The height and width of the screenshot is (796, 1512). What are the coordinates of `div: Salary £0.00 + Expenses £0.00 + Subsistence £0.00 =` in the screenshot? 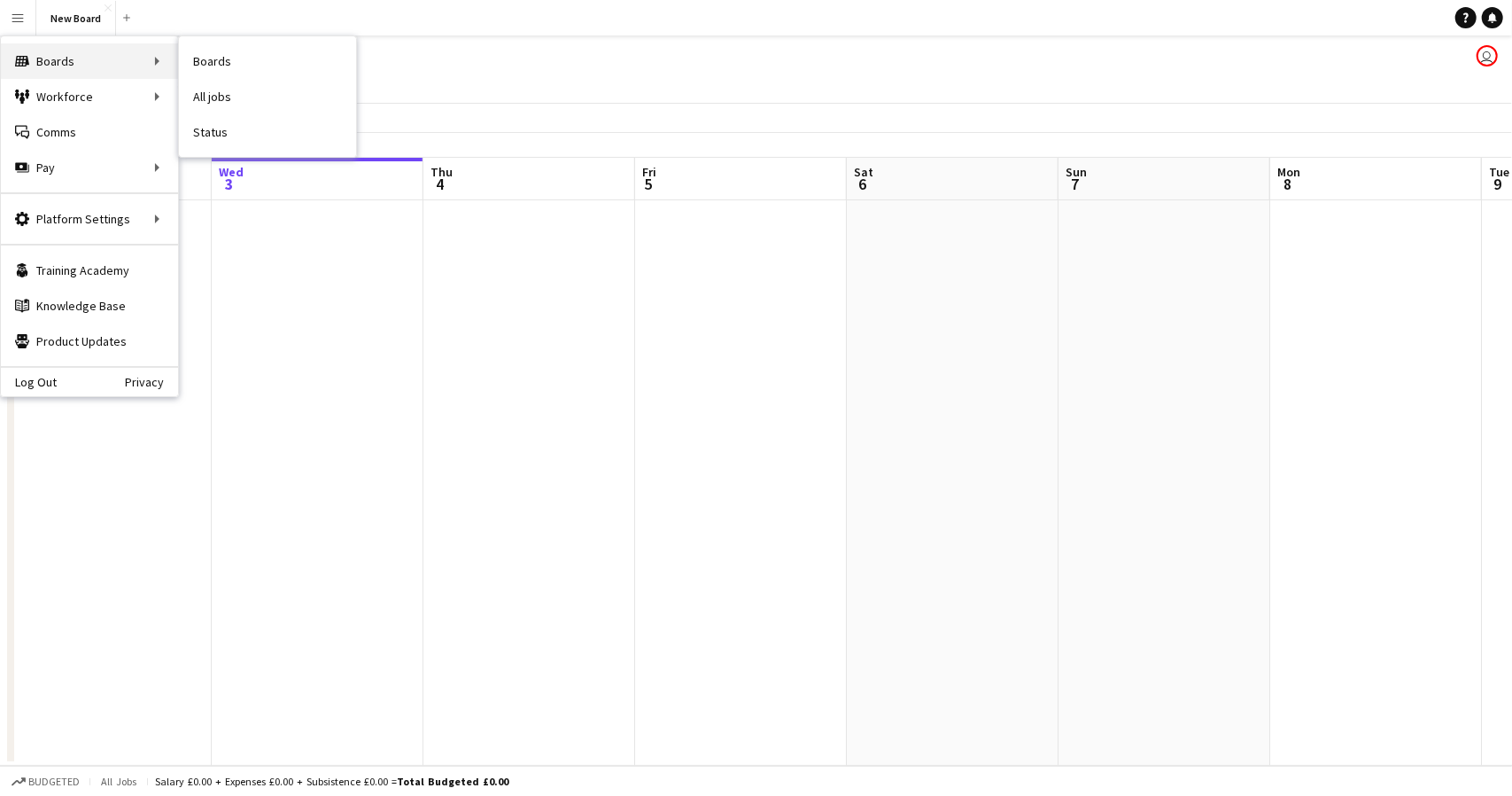 It's located at (332, 781).